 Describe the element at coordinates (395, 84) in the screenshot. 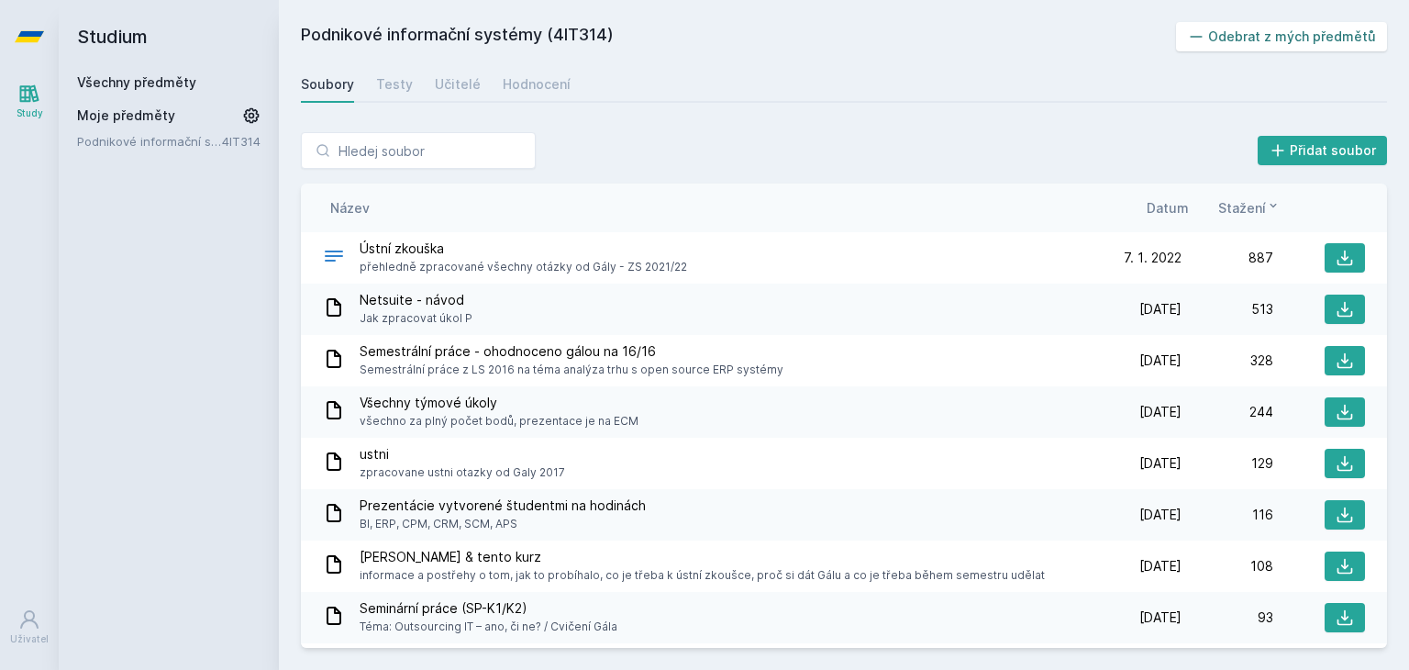

I see `a: Testy` at that location.